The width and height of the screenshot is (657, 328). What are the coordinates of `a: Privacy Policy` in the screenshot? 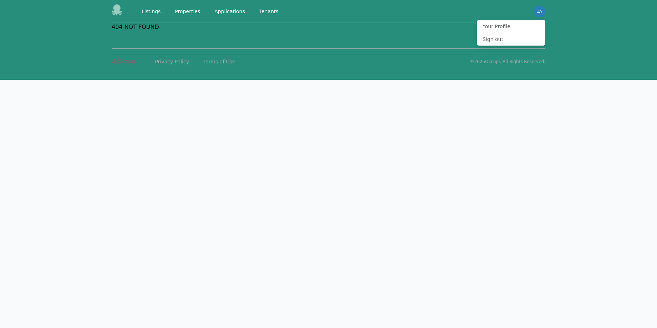 It's located at (172, 62).